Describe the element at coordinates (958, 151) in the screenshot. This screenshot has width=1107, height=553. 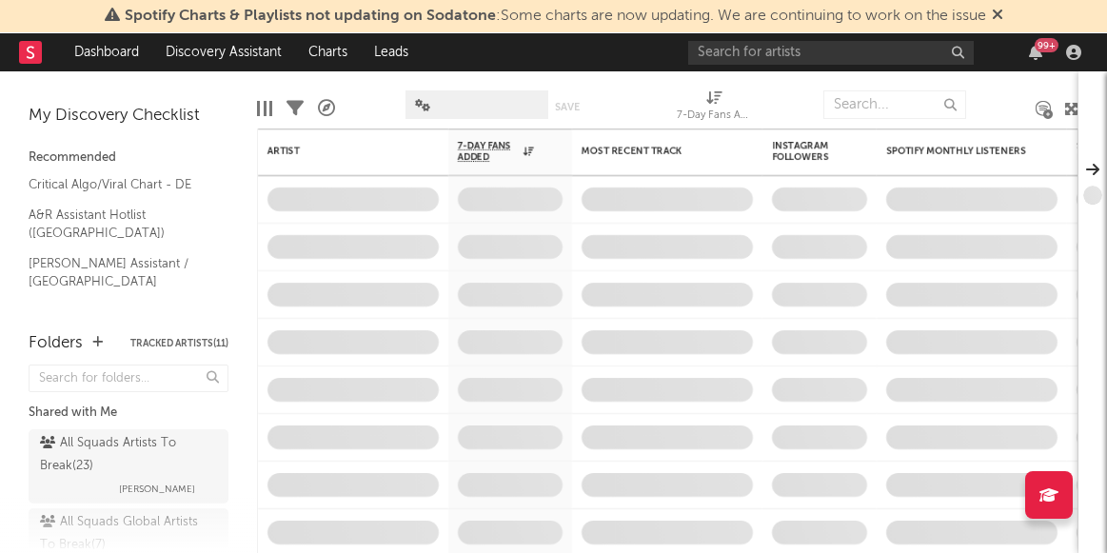
I see `div: Spotify Monthly Listeners` at that location.